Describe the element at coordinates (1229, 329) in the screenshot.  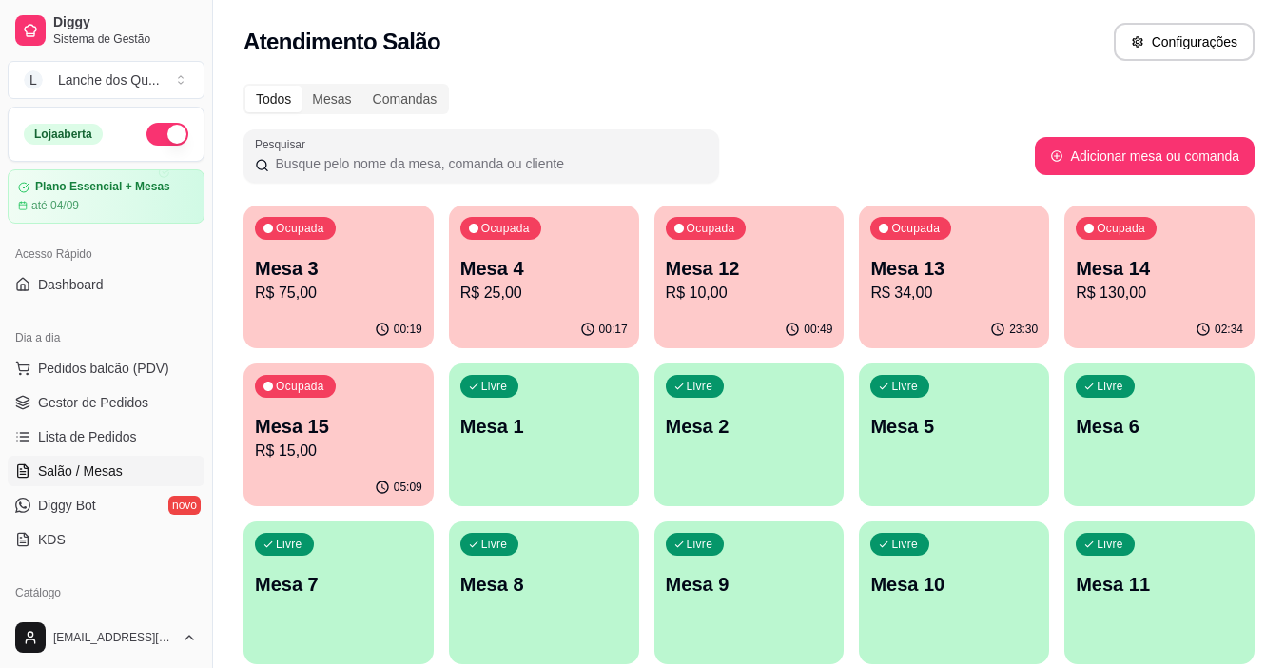
I see `p: 02:34` at that location.